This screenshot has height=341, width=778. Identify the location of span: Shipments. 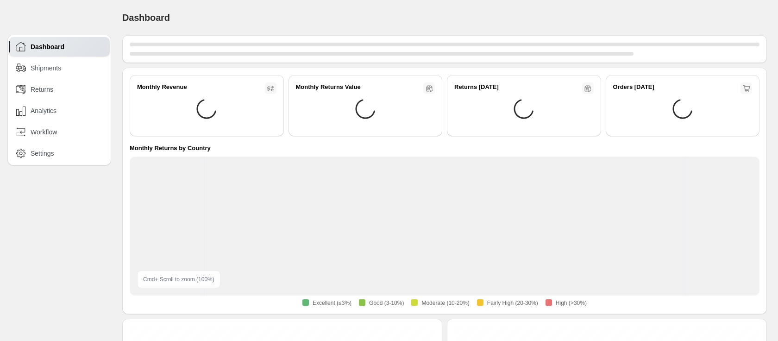
(46, 68).